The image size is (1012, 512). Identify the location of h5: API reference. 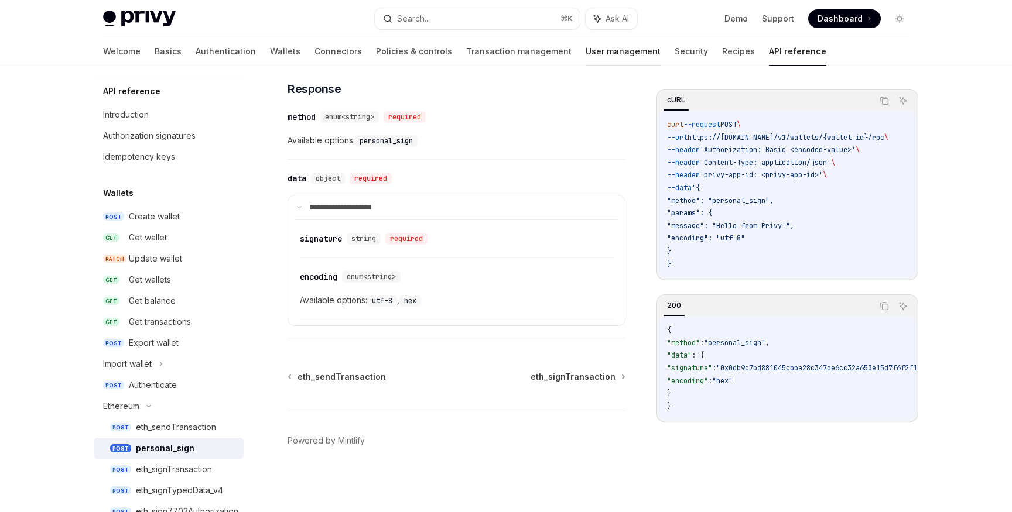
(132, 91).